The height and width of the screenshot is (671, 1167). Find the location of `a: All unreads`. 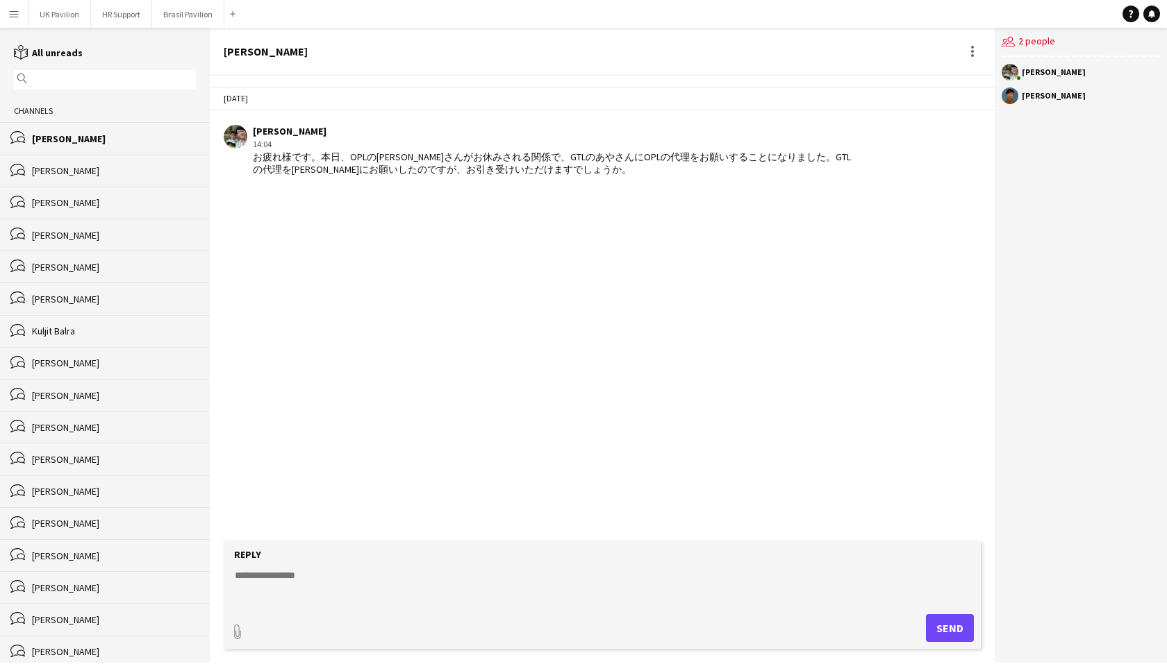

a: All unreads is located at coordinates (48, 53).